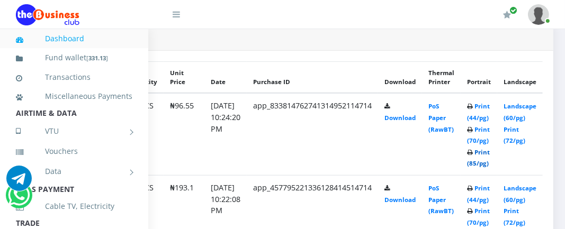 The height and width of the screenshot is (229, 565). What do you see at coordinates (226, 77) in the screenshot?
I see `th: Date` at bounding box center [226, 77].